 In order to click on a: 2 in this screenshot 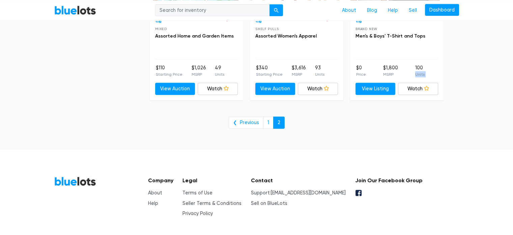, I will do `click(279, 123)`.